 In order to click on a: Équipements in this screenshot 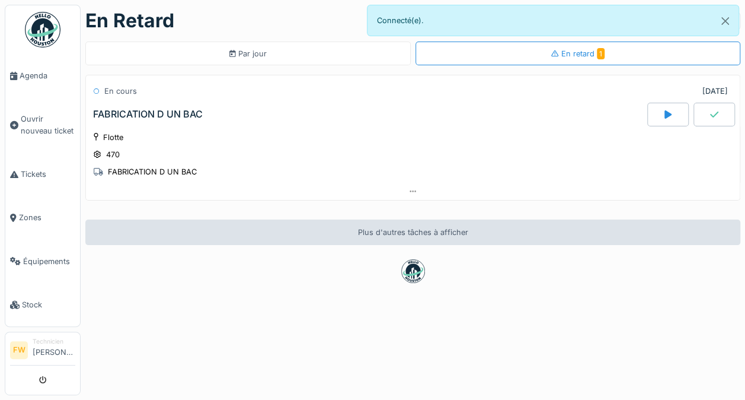, I will do `click(43, 261)`.